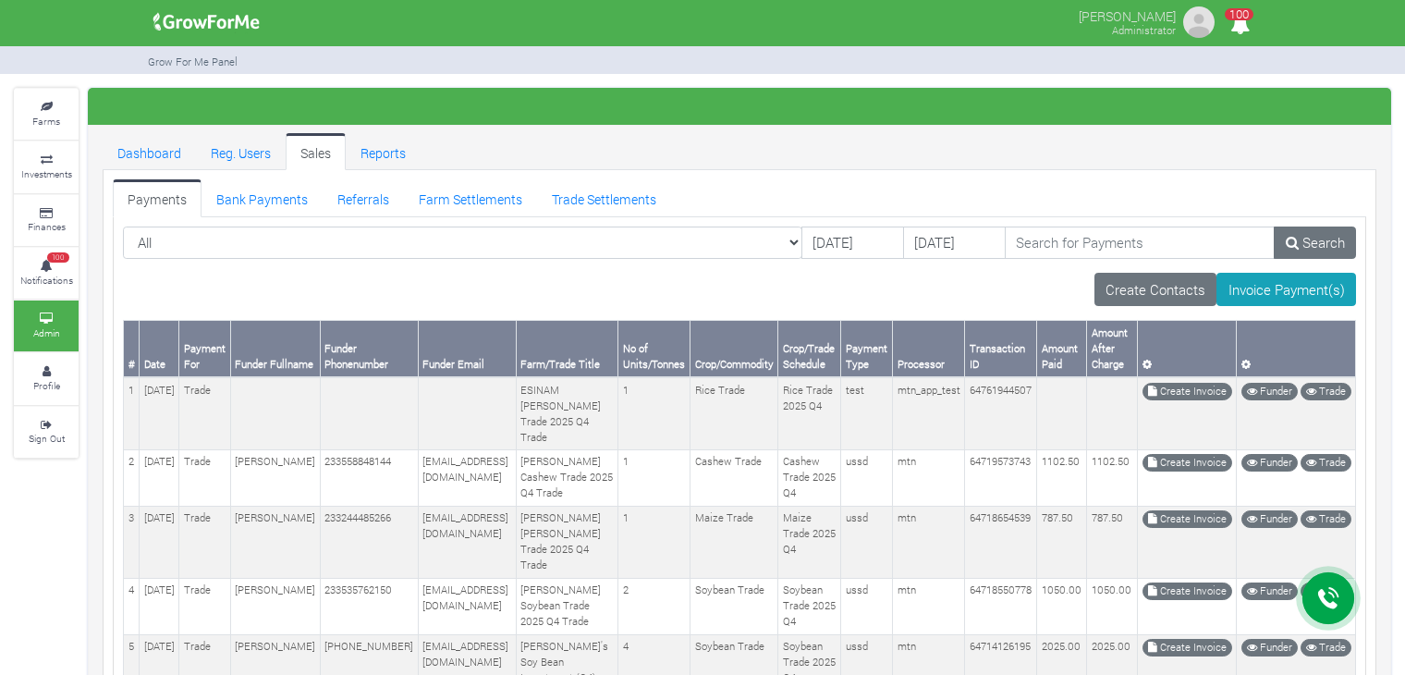 This screenshot has height=675, width=1405. Describe the element at coordinates (867, 348) in the screenshot. I see `th: Payment Type` at that location.